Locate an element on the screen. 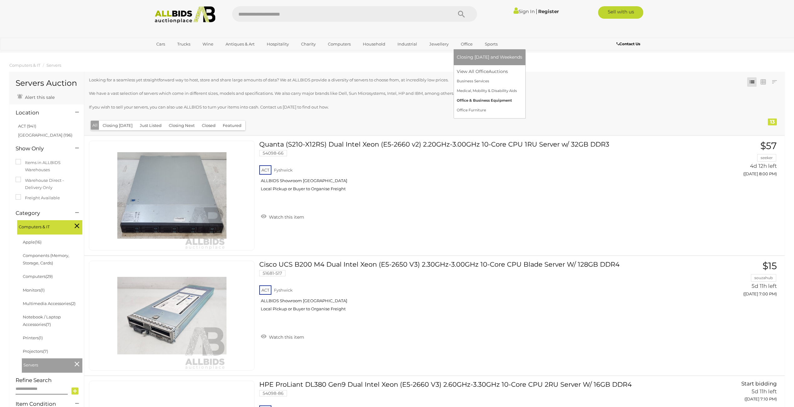  a: Servers is located at coordinates (54, 65).